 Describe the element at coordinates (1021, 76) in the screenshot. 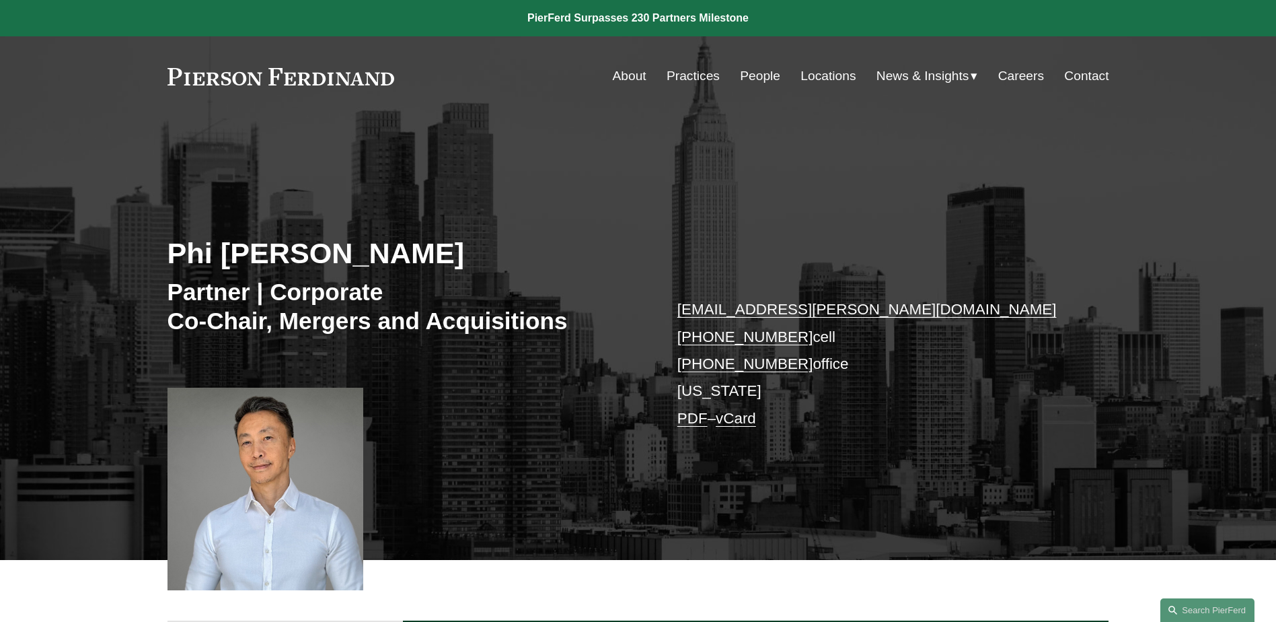

I see `a: Careers` at that location.